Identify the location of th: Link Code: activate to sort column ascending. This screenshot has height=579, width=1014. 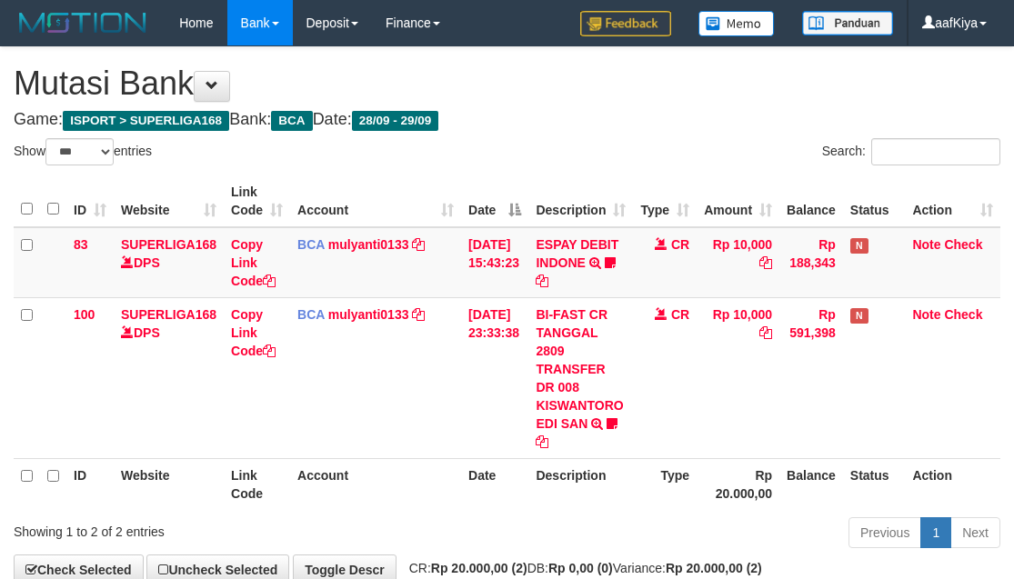
(256, 201).